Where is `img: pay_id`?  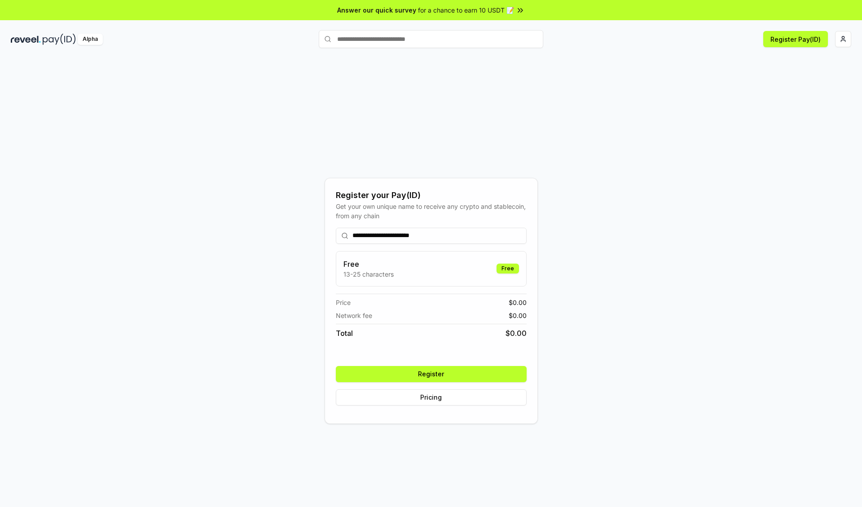
img: pay_id is located at coordinates (59, 39).